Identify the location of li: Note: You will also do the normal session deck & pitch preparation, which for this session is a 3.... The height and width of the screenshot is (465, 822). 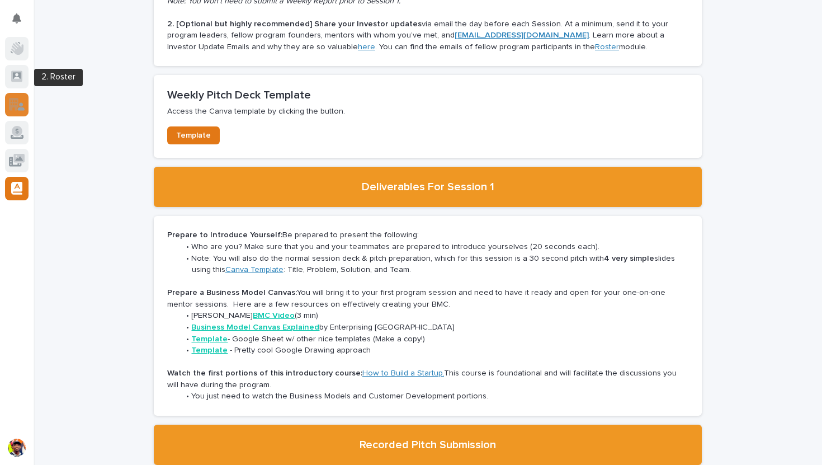
(434, 264).